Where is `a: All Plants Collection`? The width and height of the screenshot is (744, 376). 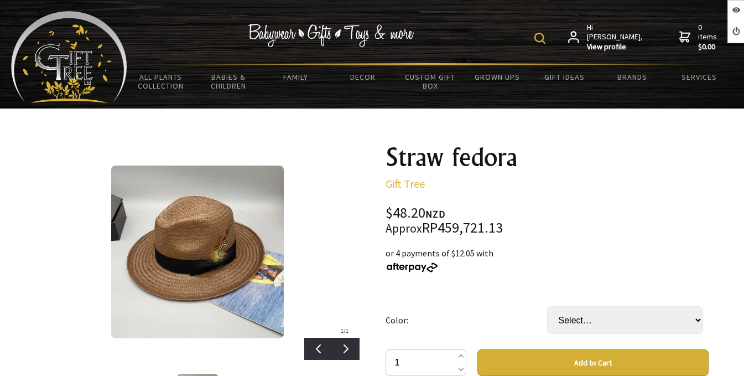 a: All Plants Collection is located at coordinates (161, 81).